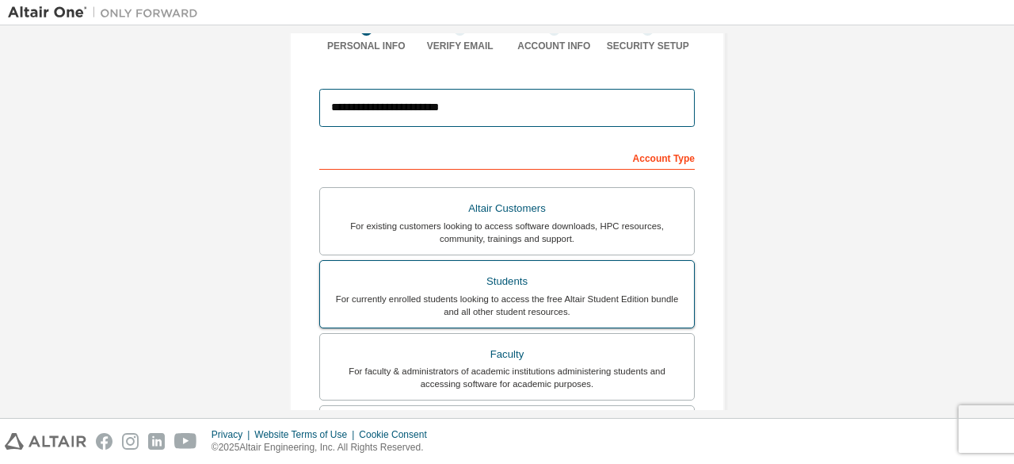 The height and width of the screenshot is (464, 1014). Describe the element at coordinates (507, 377) in the screenshot. I see `div: For faculty & administrators of academic institutions administering students and accessing softwa...` at that location.